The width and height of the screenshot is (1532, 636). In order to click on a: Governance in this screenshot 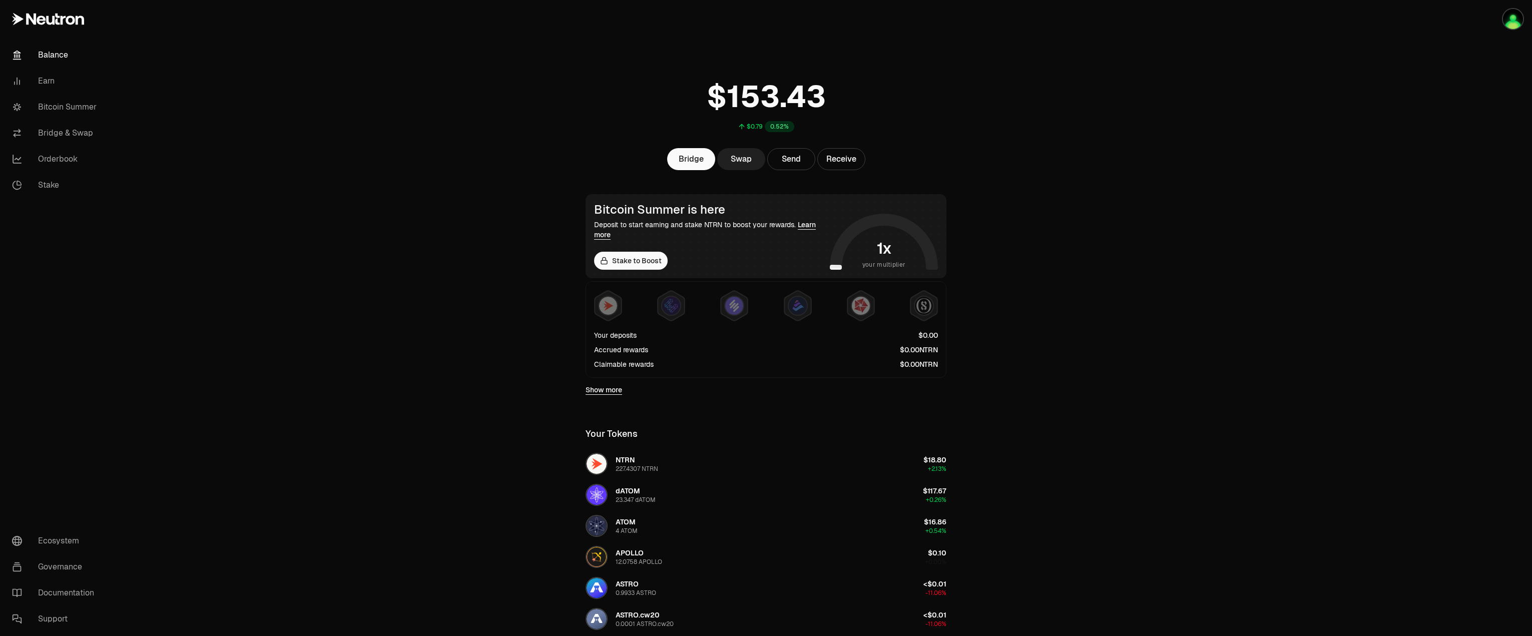, I will do `click(56, 567)`.